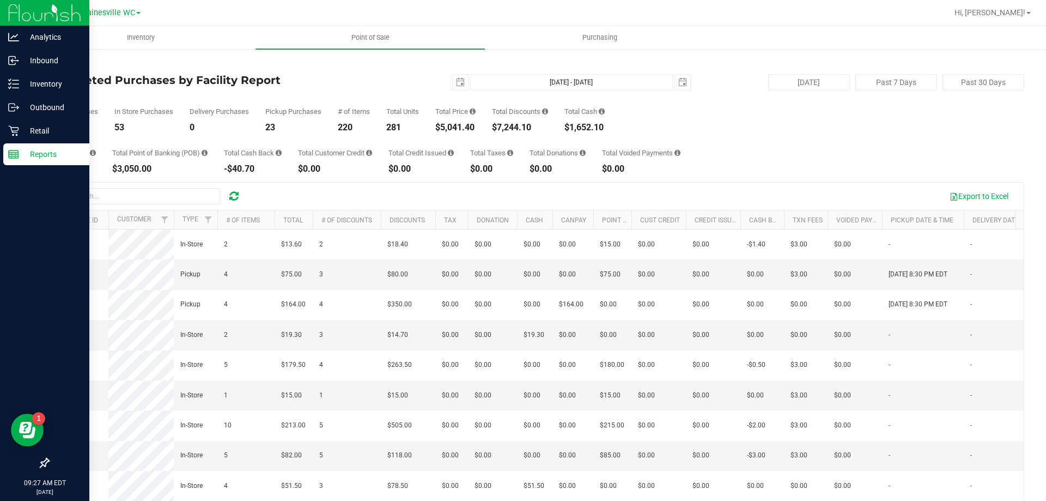 This screenshot has width=1046, height=501. Describe the element at coordinates (293, 127) in the screenshot. I see `div: 23` at that location.